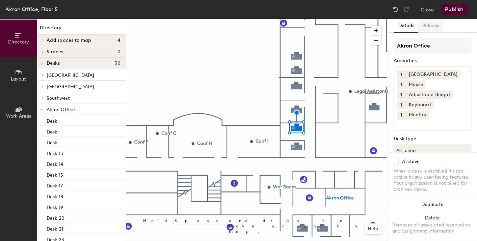 This screenshot has height=241, width=477. I want to click on span: 50, so click(118, 63).